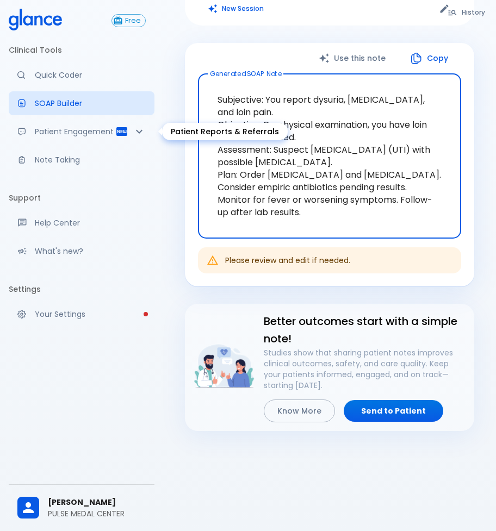 This screenshot has height=531, width=496. What do you see at coordinates (90, 160) in the screenshot?
I see `p: Note Taking` at bounding box center [90, 160].